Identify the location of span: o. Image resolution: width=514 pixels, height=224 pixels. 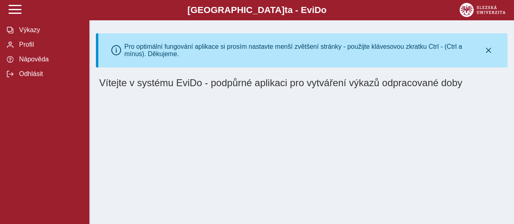
(324, 10).